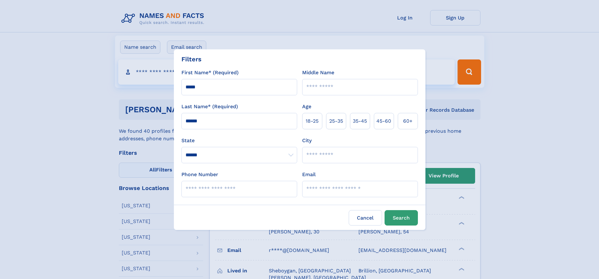 This screenshot has height=279, width=599. Describe the element at coordinates (239, 141) in the screenshot. I see `label: State` at that location.